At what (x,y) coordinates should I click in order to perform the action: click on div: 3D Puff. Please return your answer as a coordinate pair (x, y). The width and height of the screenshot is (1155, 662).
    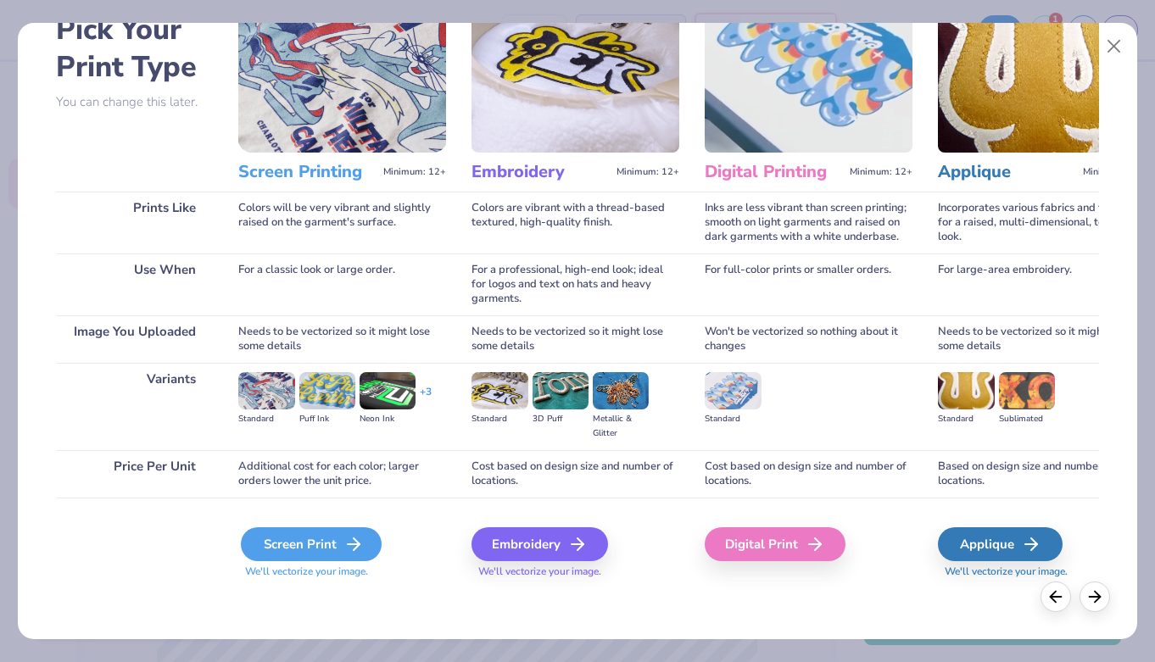
    Looking at the image, I should click on (560, 419).